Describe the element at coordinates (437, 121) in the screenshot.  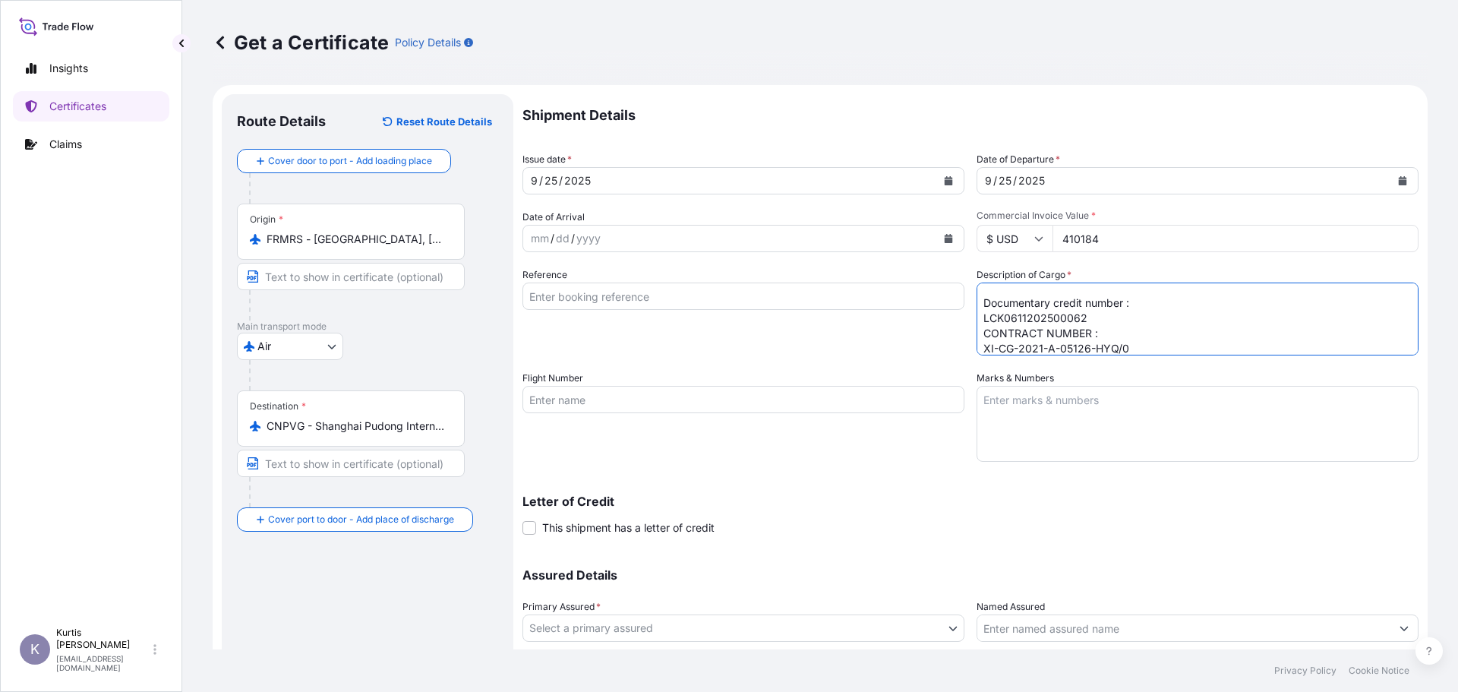
I see `button: Reset Route Details` at that location.